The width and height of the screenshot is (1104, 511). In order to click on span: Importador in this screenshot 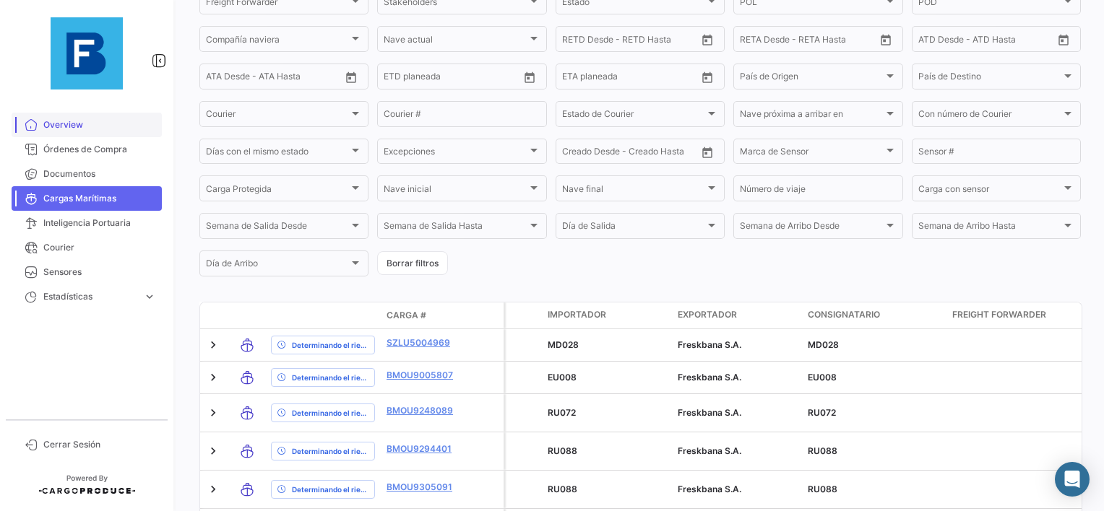, I will do `click(576, 315)`.